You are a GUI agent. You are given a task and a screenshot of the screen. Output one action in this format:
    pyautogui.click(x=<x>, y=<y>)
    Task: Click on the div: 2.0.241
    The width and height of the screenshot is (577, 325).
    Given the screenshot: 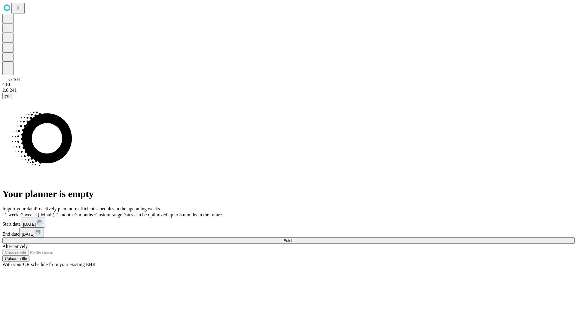 What is the action you would take?
    pyautogui.click(x=289, y=90)
    